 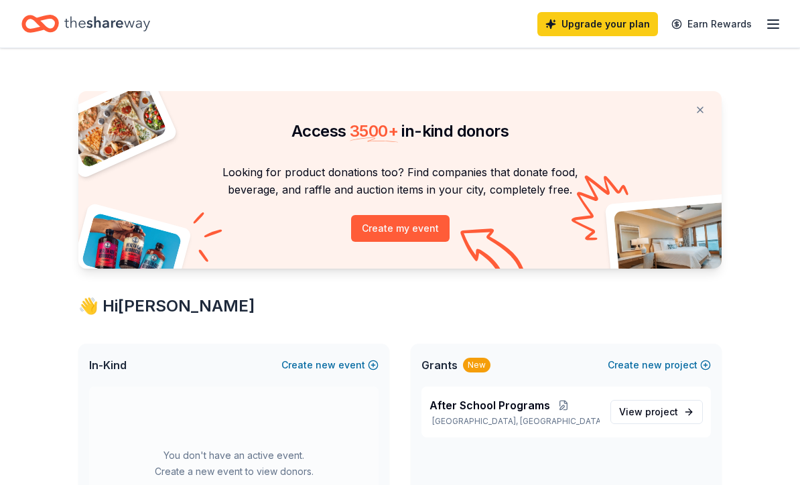 I want to click on span: 3500 +, so click(x=374, y=131).